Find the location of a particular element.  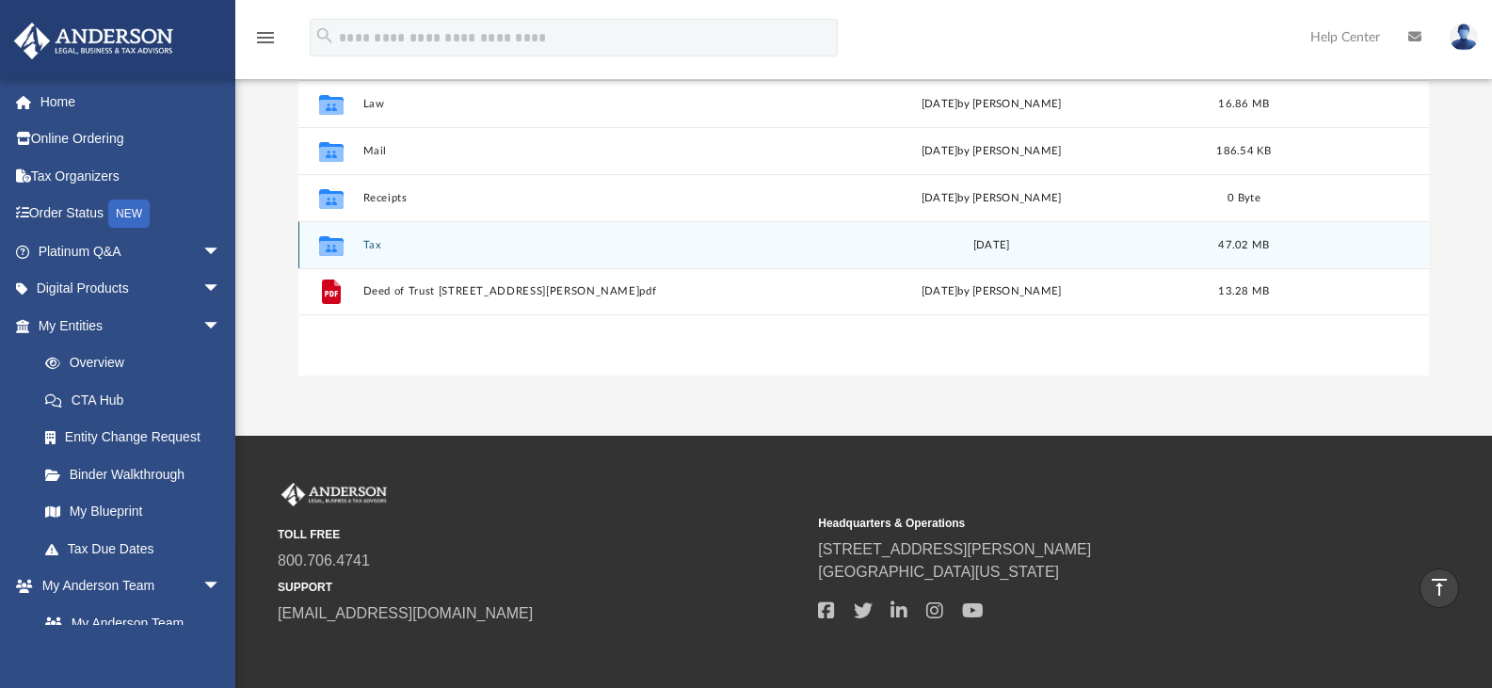

a: My Anderson Team is located at coordinates (128, 623).